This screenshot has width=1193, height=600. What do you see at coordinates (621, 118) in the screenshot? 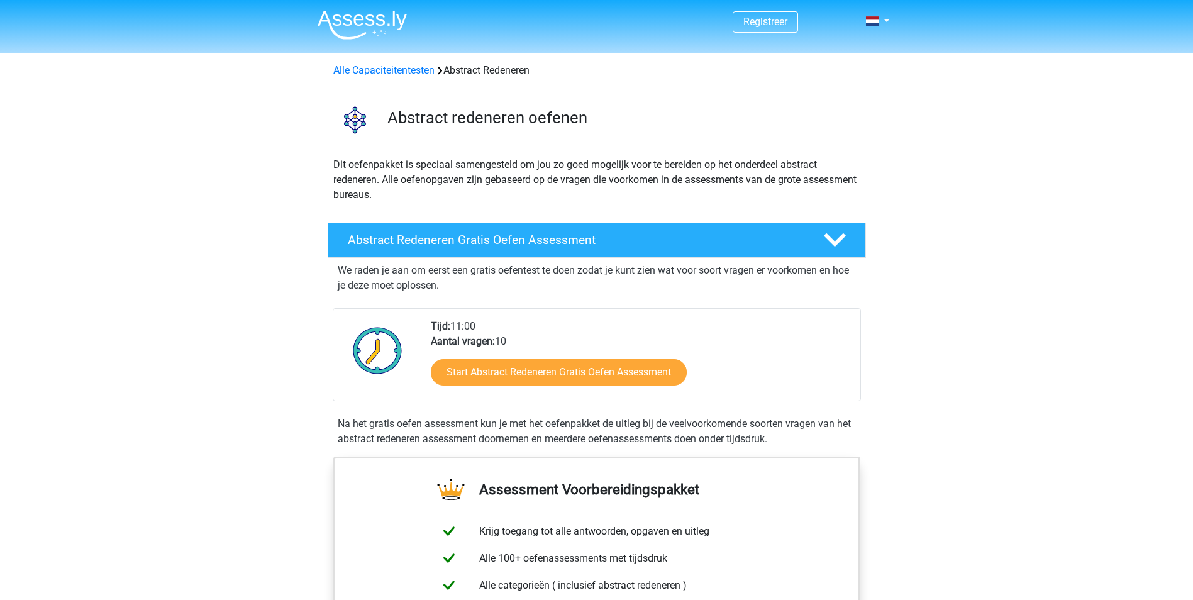
I see `h3: Abstract redeneren oefenen` at bounding box center [621, 118].